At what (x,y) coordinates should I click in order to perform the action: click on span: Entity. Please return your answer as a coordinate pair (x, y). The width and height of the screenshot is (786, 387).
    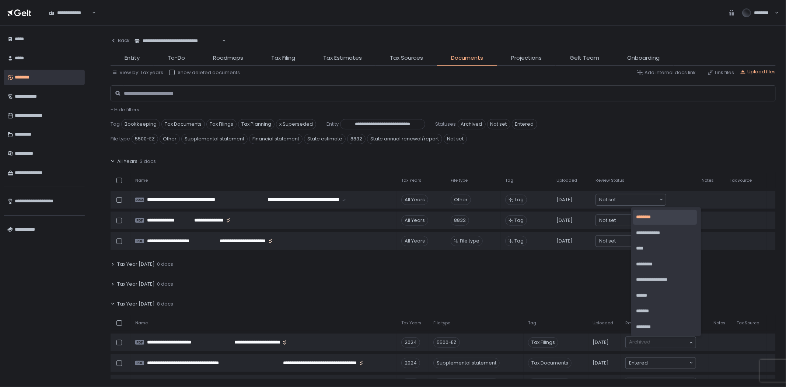
    Looking at the image, I should click on (132, 58).